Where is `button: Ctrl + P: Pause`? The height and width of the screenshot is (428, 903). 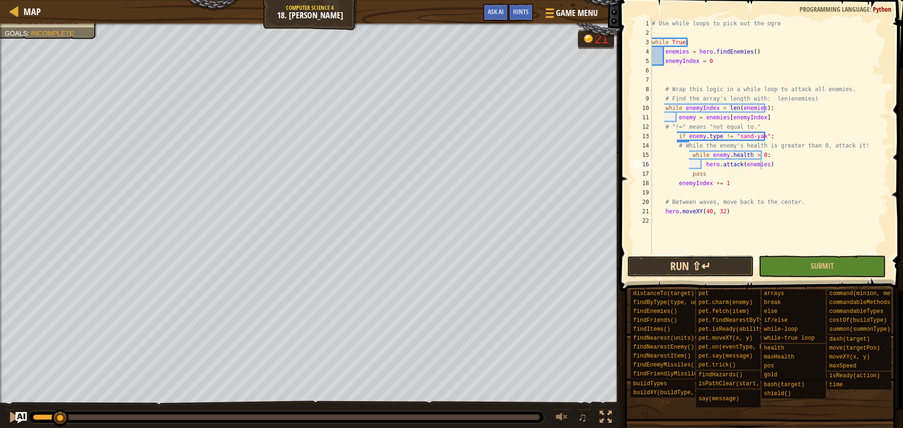 button: Ctrl + P: Pause is located at coordinates (14, 418).